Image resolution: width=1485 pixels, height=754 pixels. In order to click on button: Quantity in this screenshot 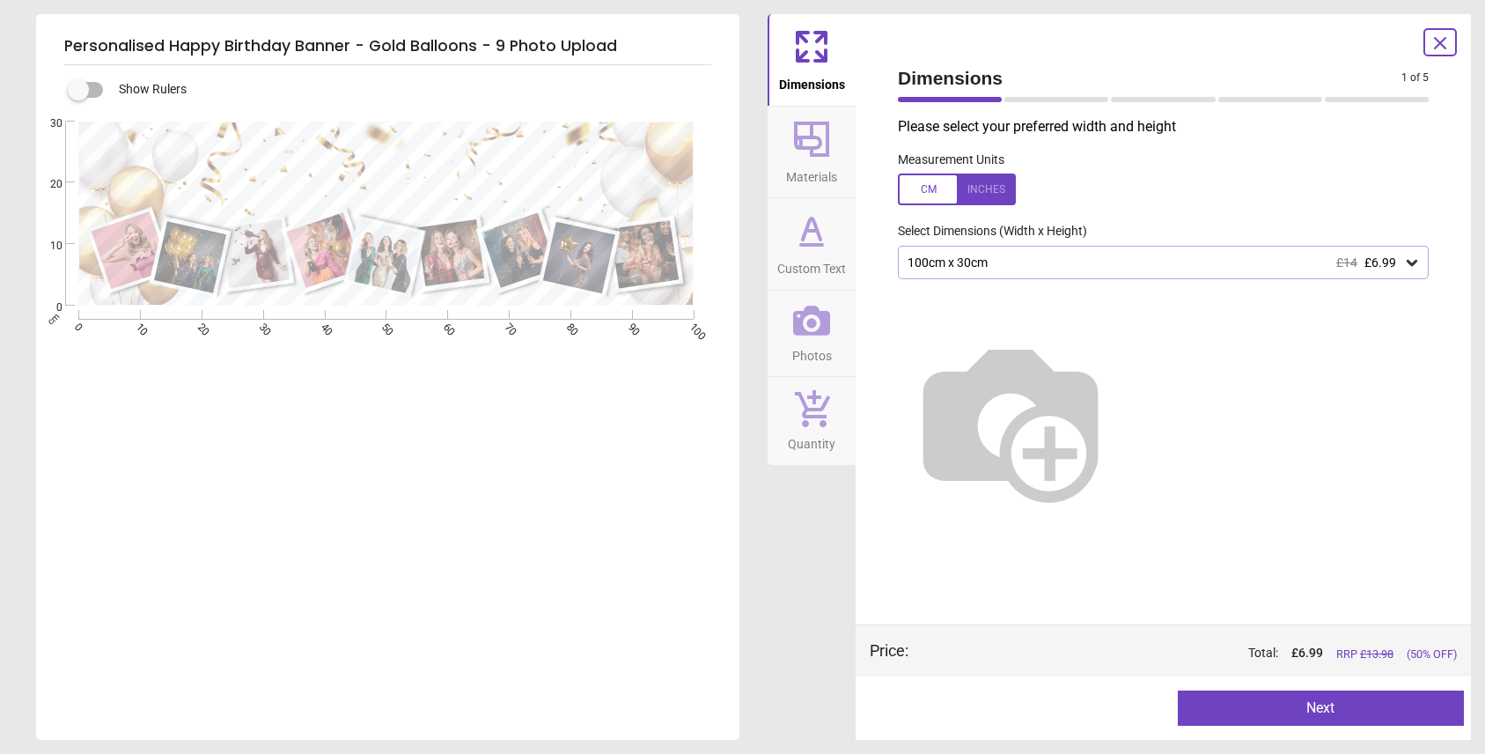, I will do `click(812, 421)`.